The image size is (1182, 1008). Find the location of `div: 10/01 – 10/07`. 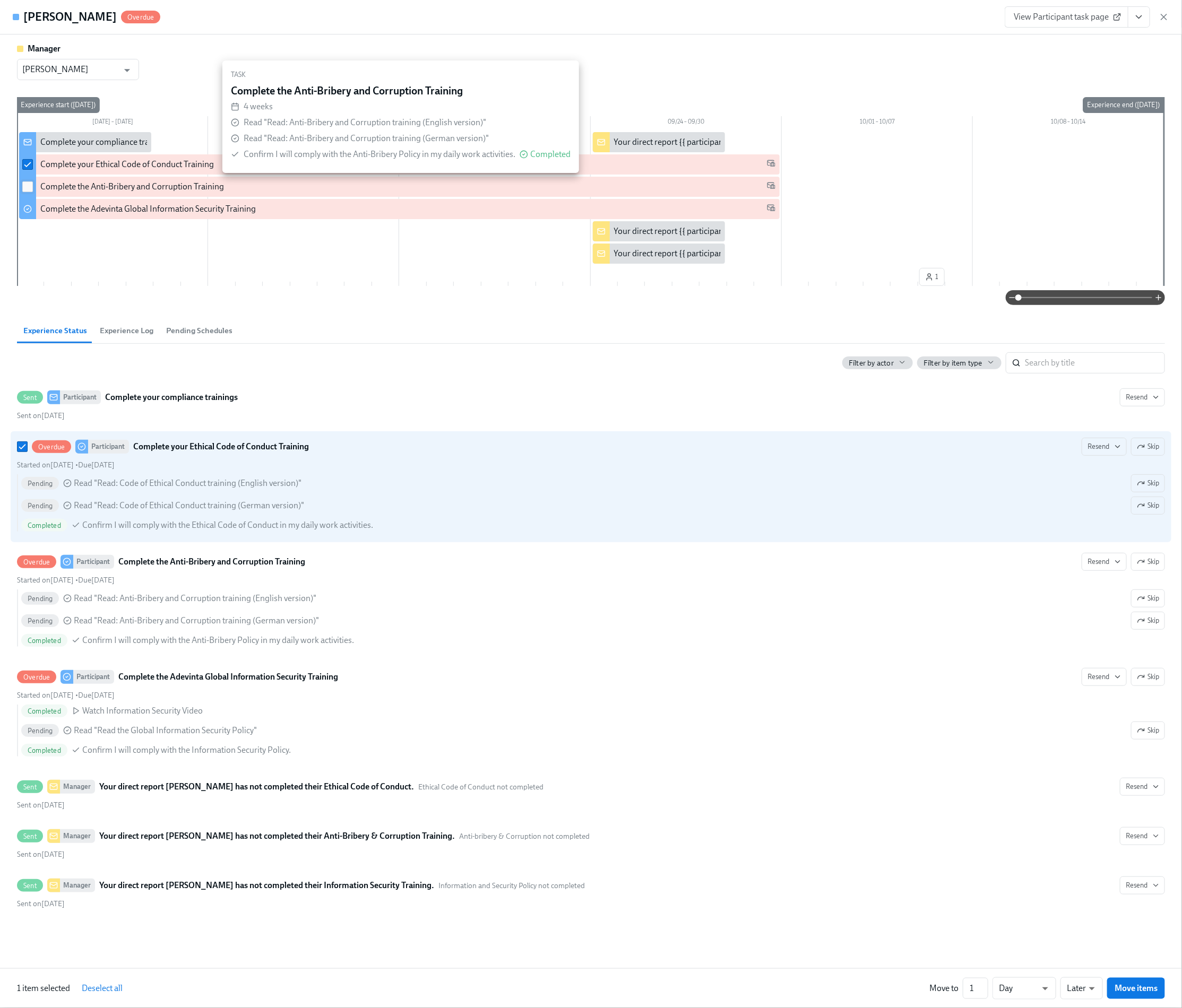

div: 10/01 – 10/07 is located at coordinates (877, 123).